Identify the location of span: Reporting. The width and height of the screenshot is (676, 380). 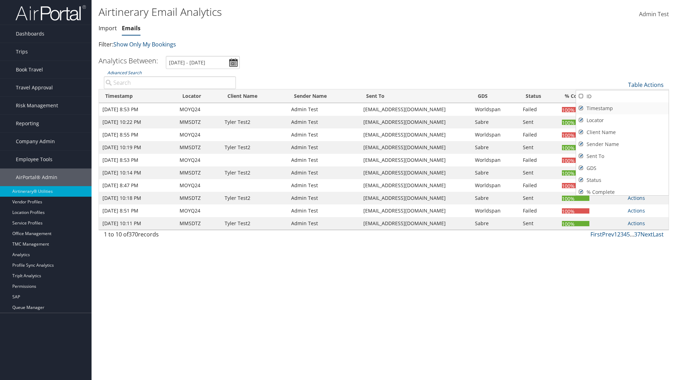
(27, 124).